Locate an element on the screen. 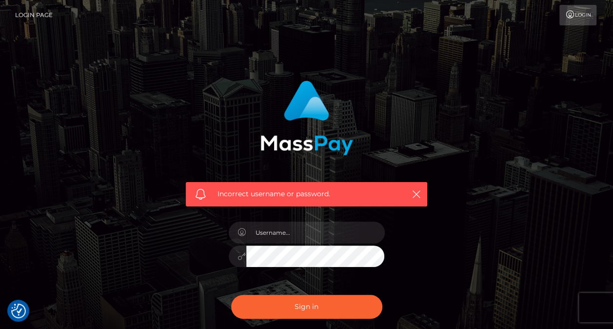 This screenshot has height=329, width=613. button: Sign in is located at coordinates (307, 306).